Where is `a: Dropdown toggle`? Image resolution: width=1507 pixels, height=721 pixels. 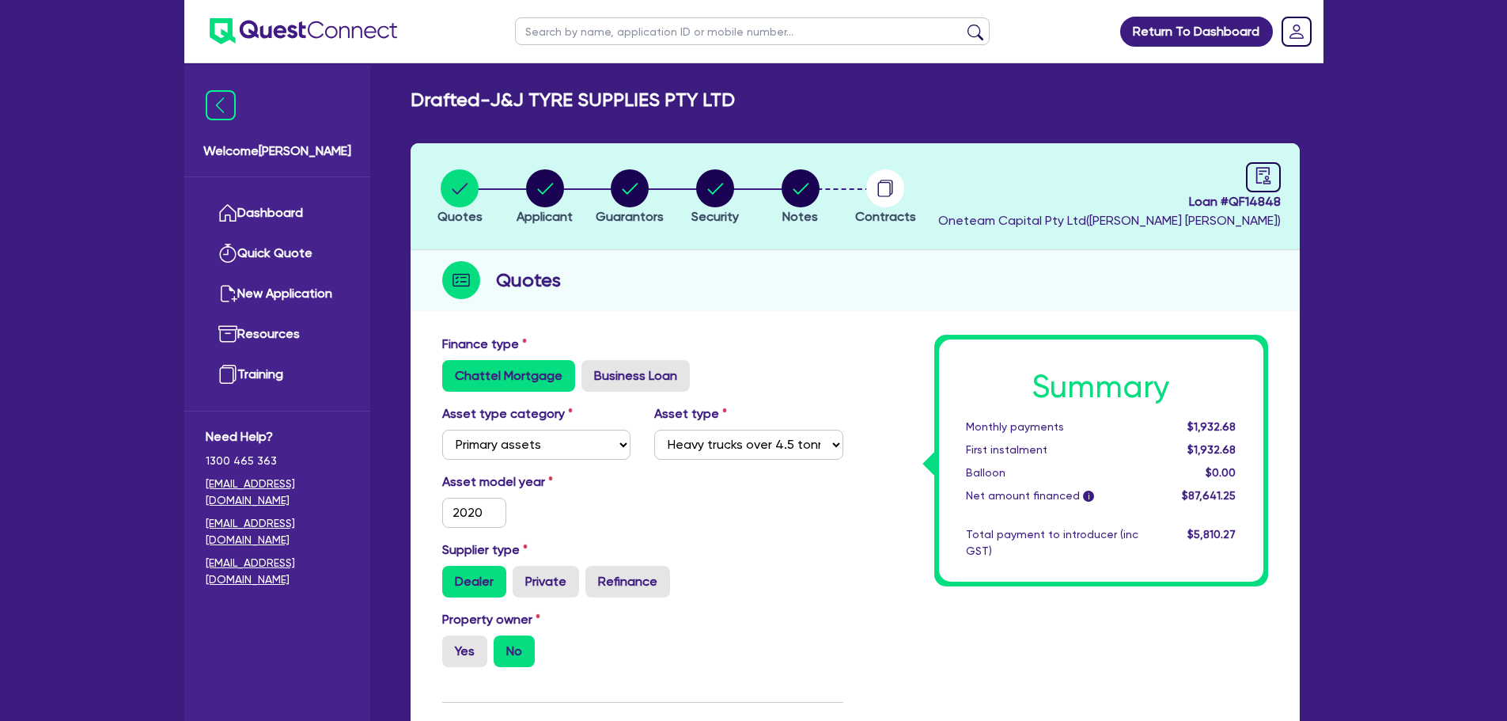 a: Dropdown toggle is located at coordinates (1296, 32).